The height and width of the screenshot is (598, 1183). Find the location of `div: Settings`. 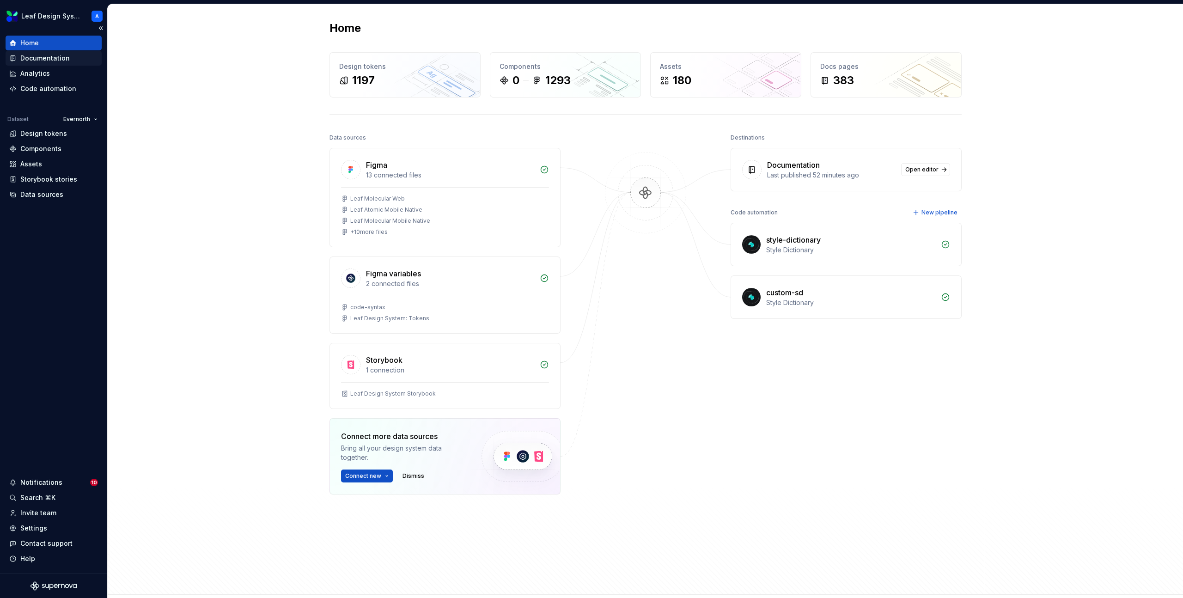

div: Settings is located at coordinates (34, 528).